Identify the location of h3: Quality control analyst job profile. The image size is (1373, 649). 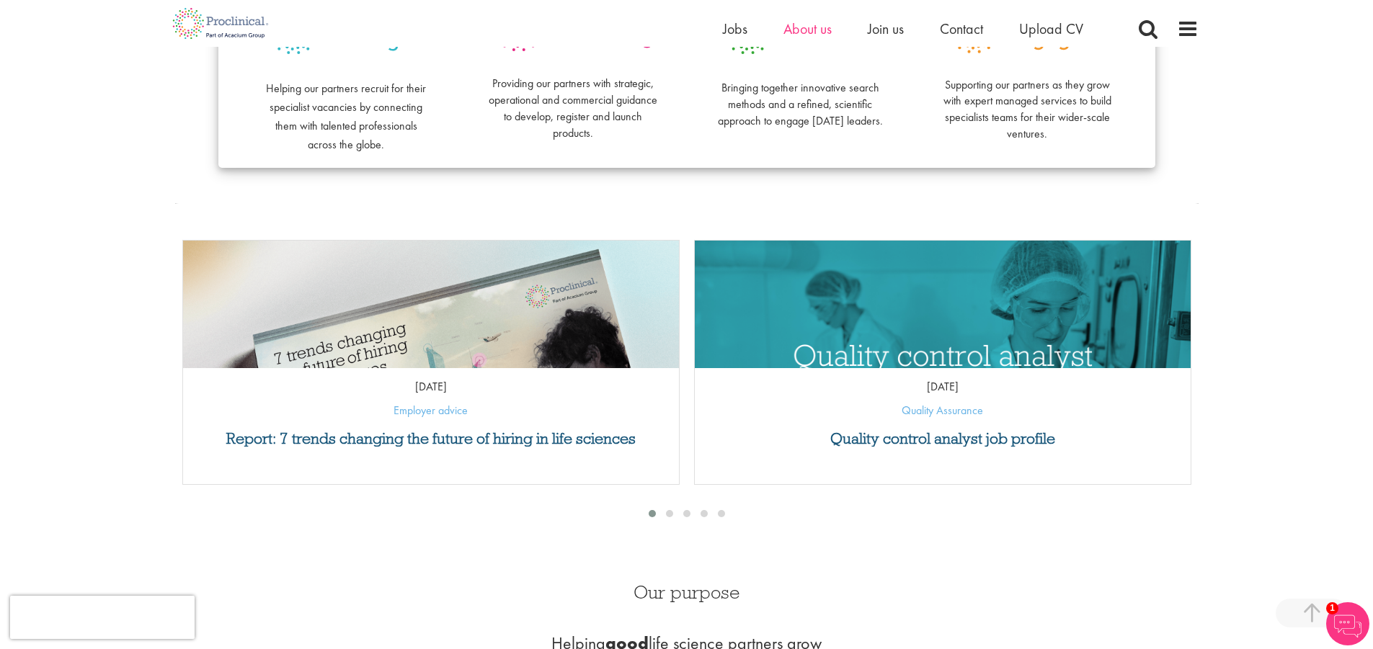
(942, 439).